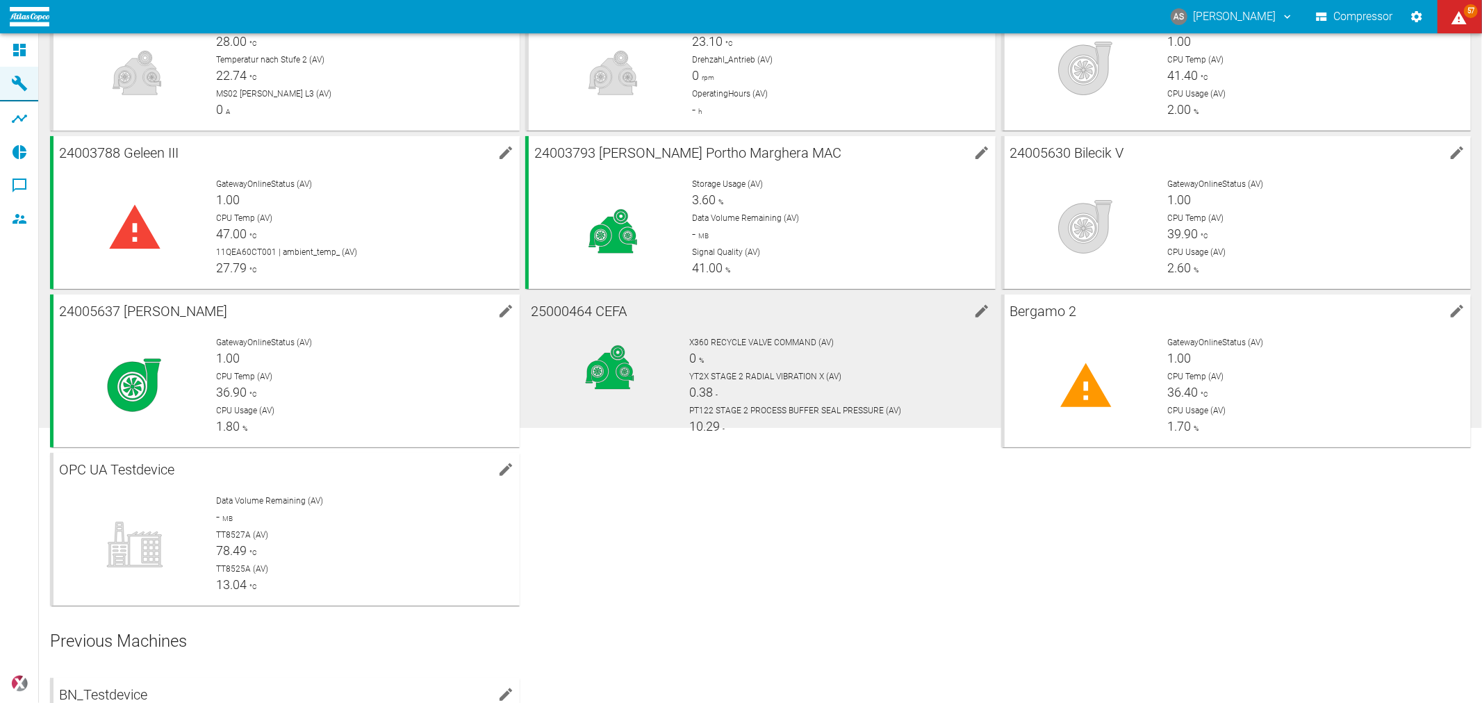 The image size is (1482, 703). I want to click on span: 2.00, so click(1179, 109).